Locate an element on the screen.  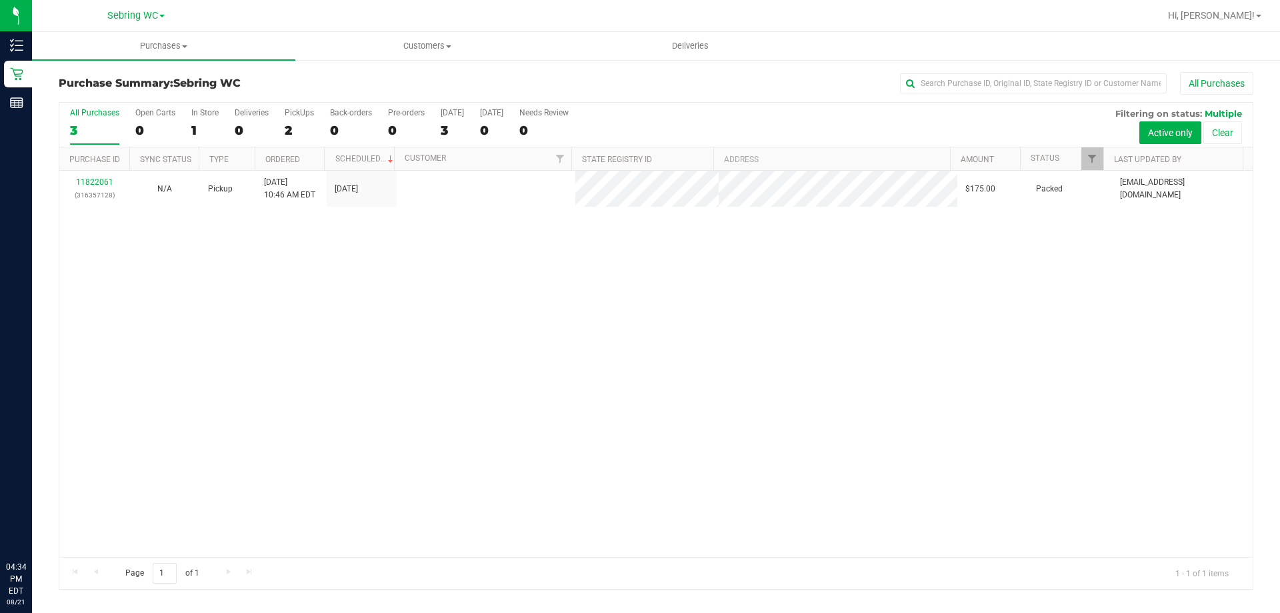
span: Not Applicable is located at coordinates (165, 189).